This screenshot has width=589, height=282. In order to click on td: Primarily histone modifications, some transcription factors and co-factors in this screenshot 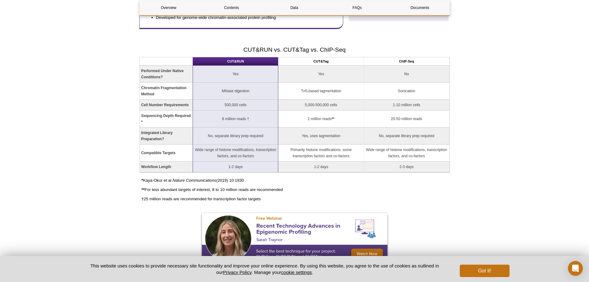, I will do `click(321, 153)`.